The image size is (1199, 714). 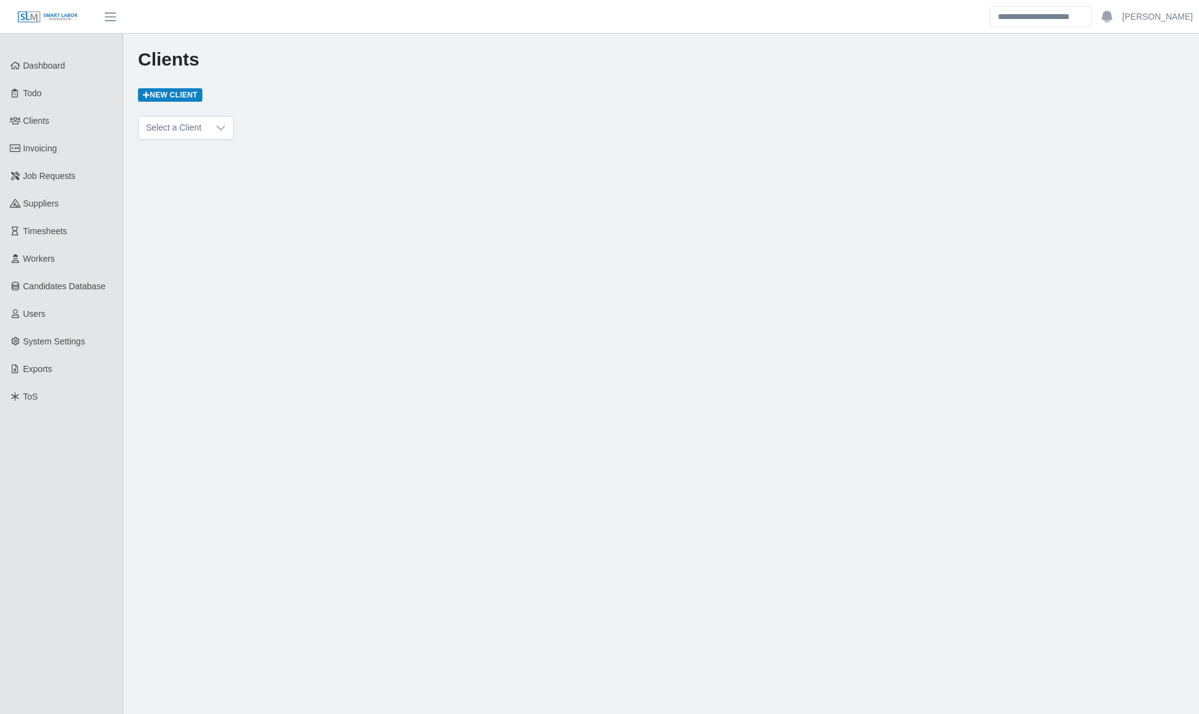 I want to click on span: System Settings, so click(x=54, y=342).